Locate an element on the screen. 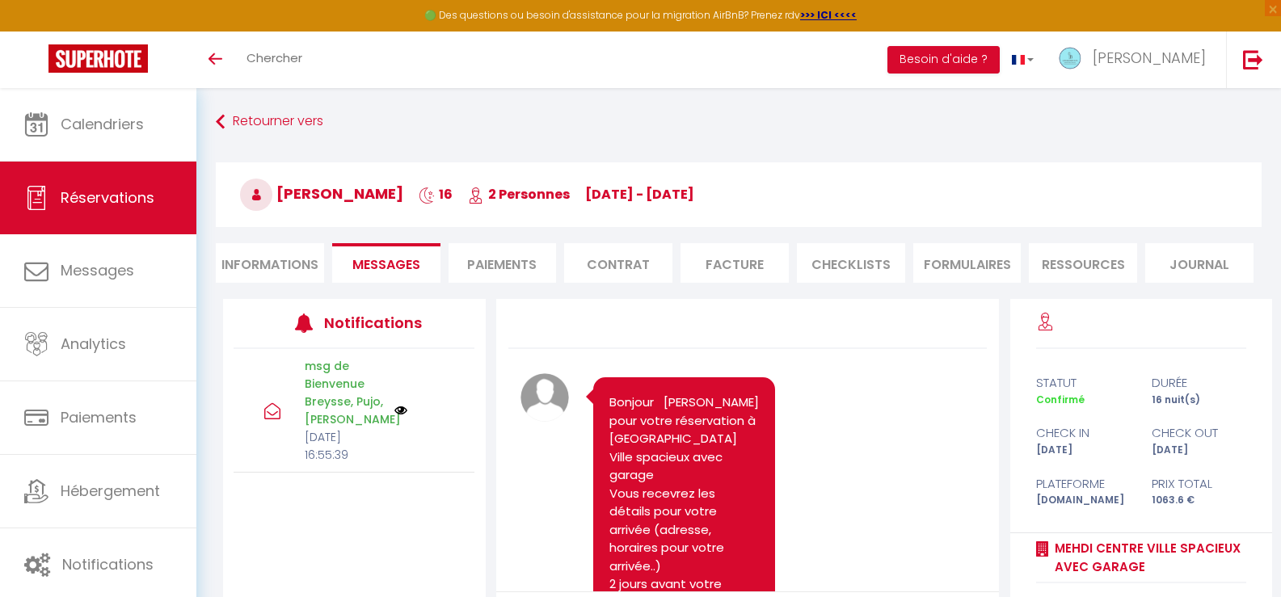  span: Analytics is located at coordinates (93, 343).